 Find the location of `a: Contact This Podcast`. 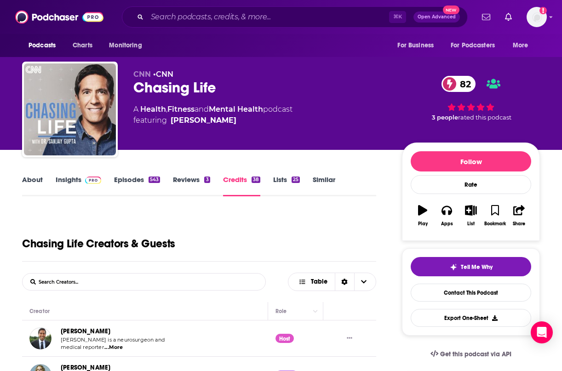

a: Contact This Podcast is located at coordinates (471, 292).